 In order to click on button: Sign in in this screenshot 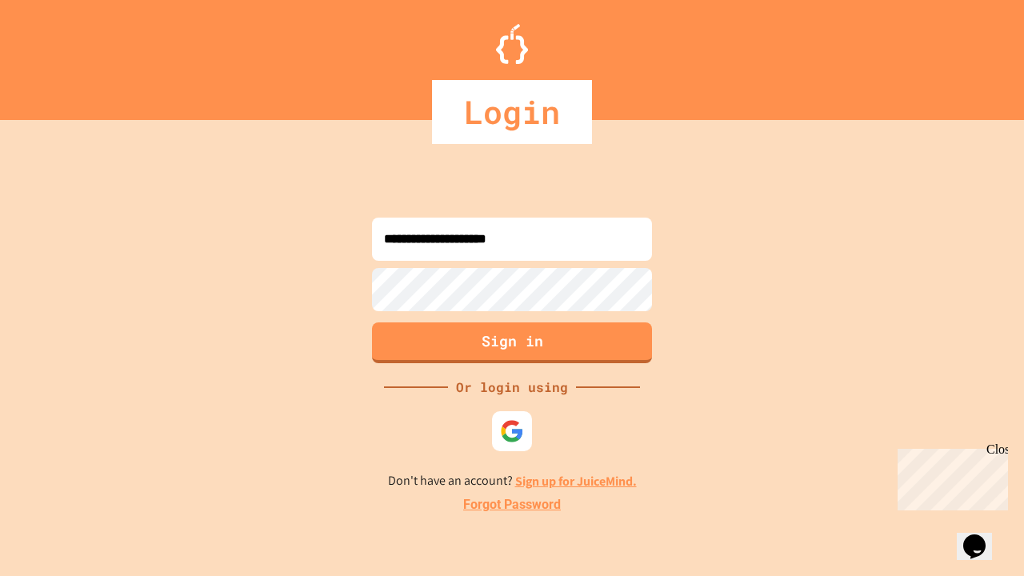, I will do `click(512, 342)`.